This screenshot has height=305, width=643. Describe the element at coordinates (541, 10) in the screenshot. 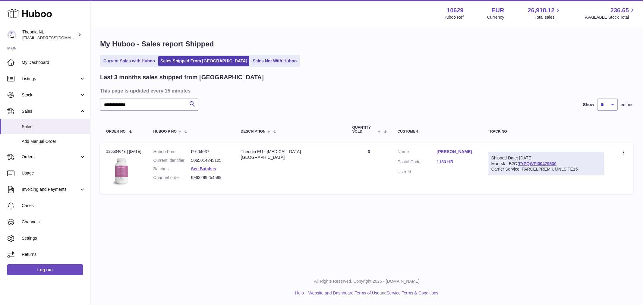

I see `span: 26,918.12` at that location.